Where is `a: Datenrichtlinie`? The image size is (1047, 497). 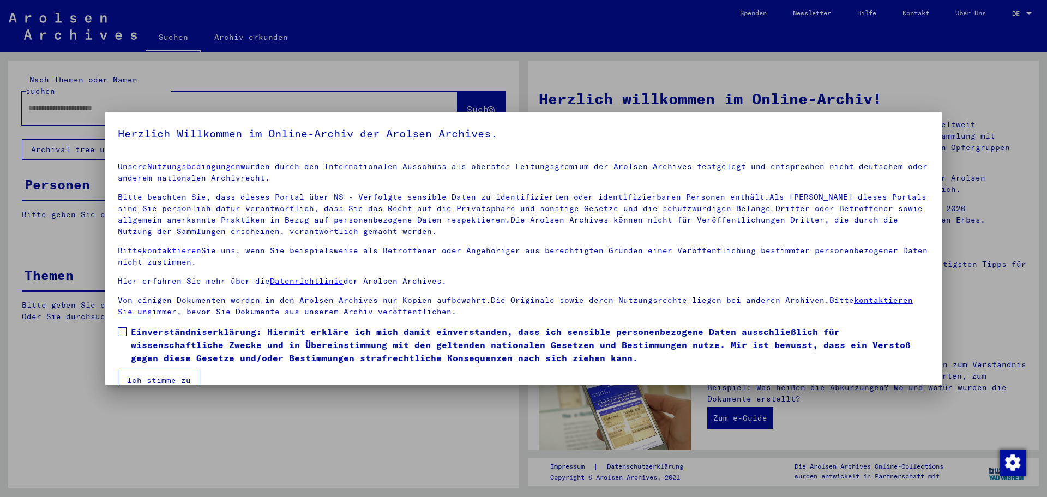
a: Datenrichtlinie is located at coordinates (306, 281).